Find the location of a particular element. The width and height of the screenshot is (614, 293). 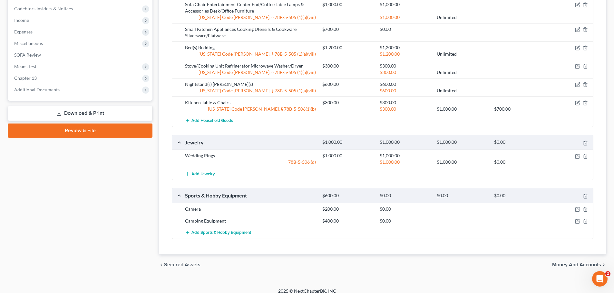

span: Codebtors Insiders & Notices is located at coordinates (43, 8).